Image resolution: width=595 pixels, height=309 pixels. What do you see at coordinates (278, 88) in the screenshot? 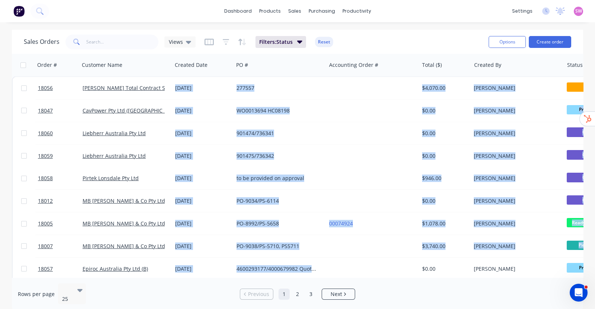
I see `div: 277557` at bounding box center [278, 88].